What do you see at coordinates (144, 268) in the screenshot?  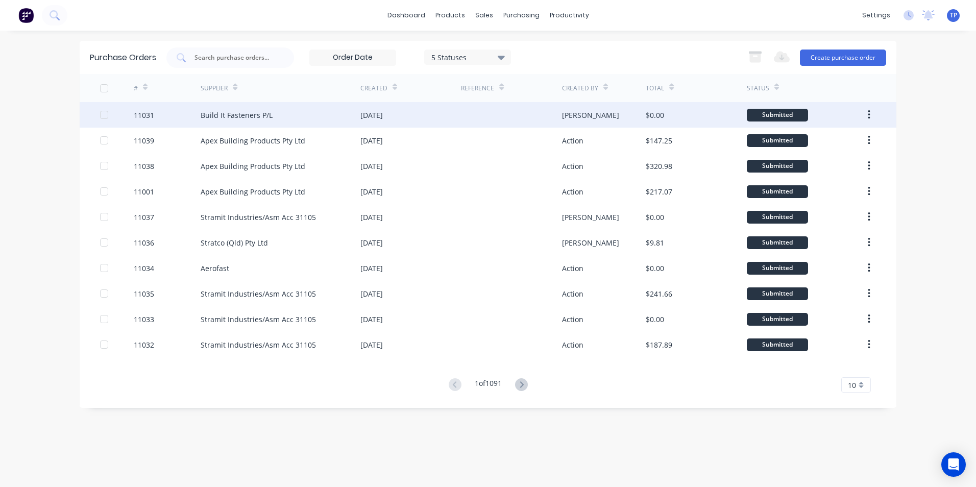 I see `div: 11034` at bounding box center [144, 268].